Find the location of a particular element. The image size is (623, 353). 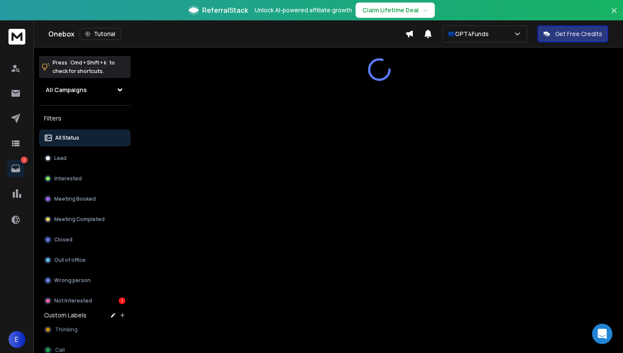

p: 2 is located at coordinates (24, 160).